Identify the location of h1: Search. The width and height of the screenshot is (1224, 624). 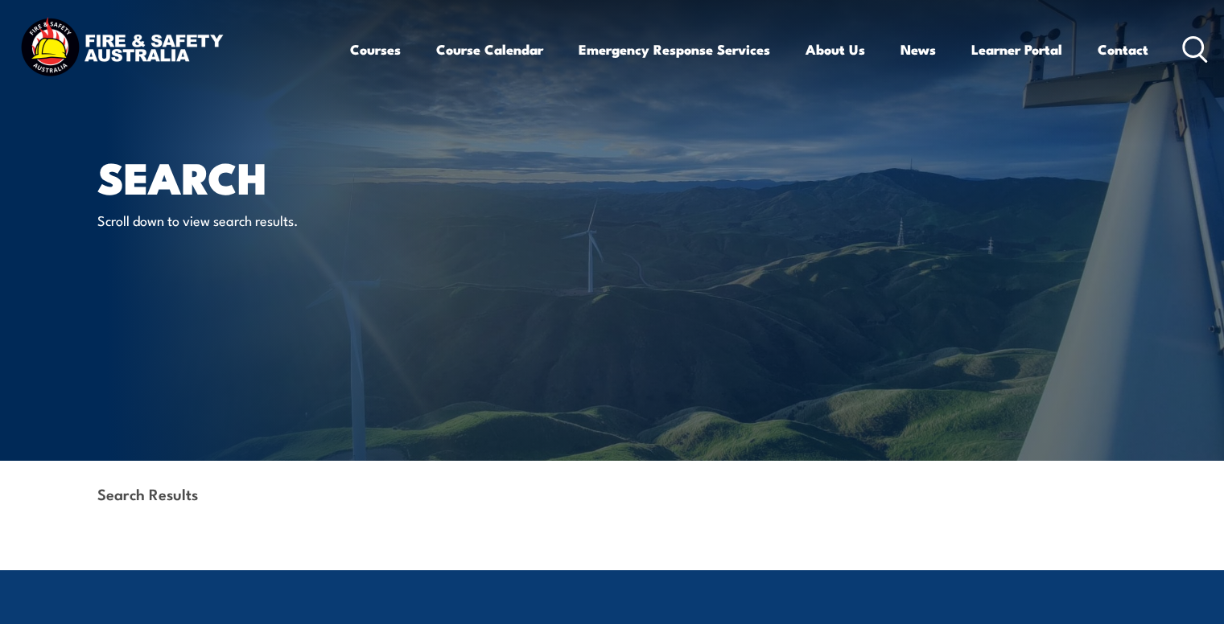
(296, 176).